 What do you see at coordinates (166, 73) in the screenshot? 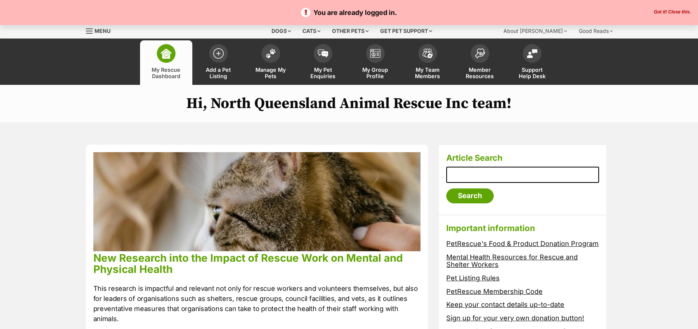
I see `span: My Rescue Dashboard` at bounding box center [166, 73].